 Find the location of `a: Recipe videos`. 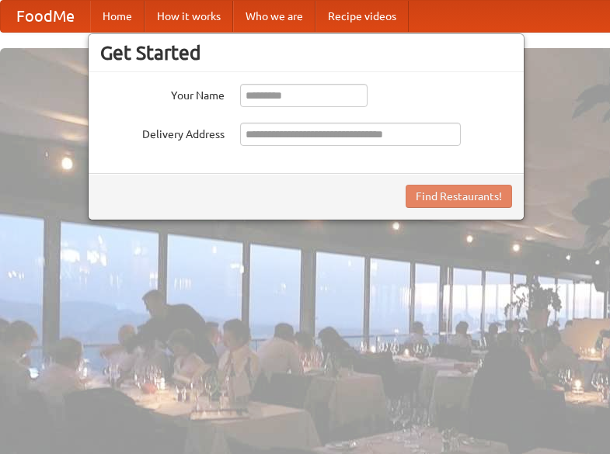

a: Recipe videos is located at coordinates (362, 16).